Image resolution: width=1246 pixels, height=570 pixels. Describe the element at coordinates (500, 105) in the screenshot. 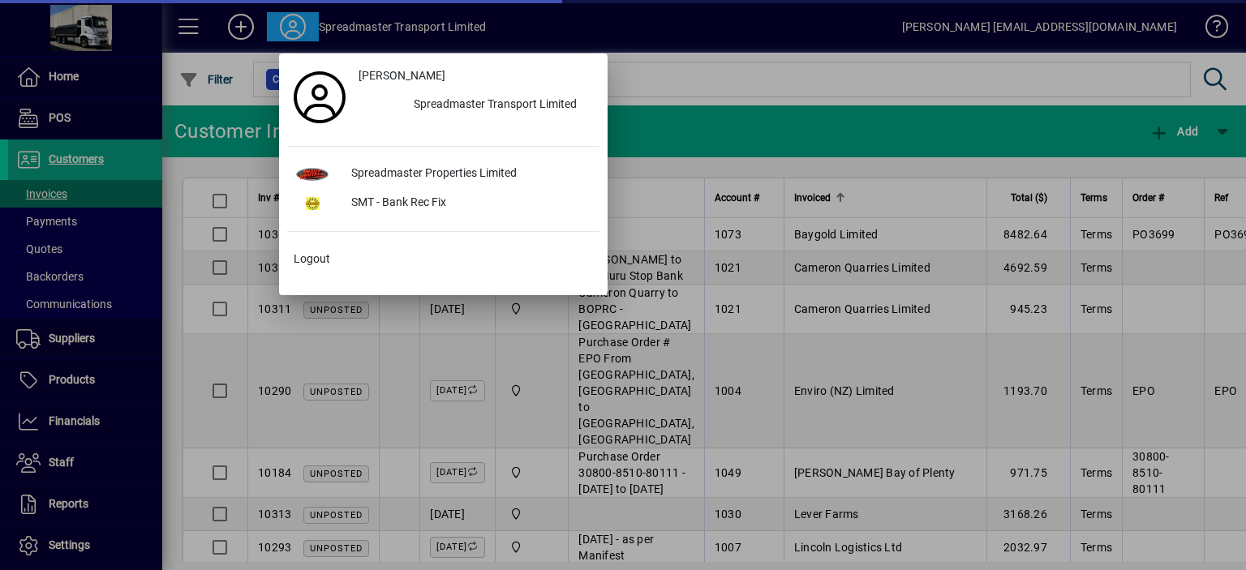

I see `div: Spreadmaster Transport Limited` at that location.